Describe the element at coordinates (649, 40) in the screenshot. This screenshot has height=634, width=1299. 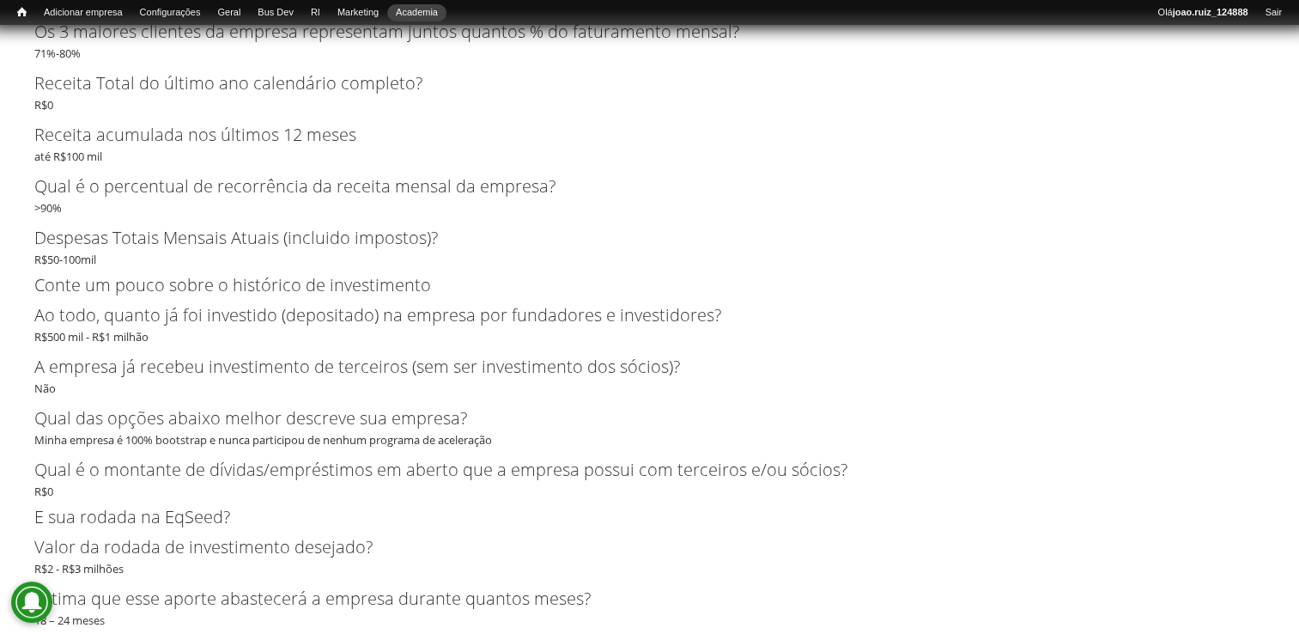
I see `div: 71%-80%` at that location.